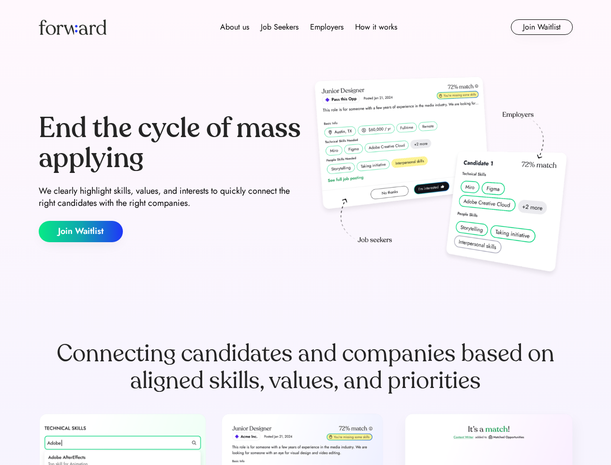  I want to click on div: Employers, so click(327, 27).